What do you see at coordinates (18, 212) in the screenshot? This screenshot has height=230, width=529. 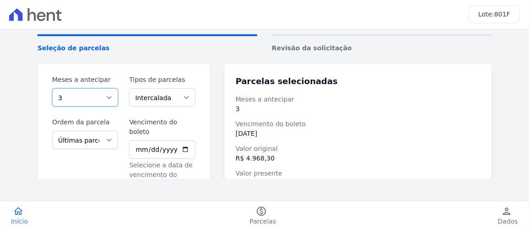 I see `i: home` at bounding box center [18, 212].